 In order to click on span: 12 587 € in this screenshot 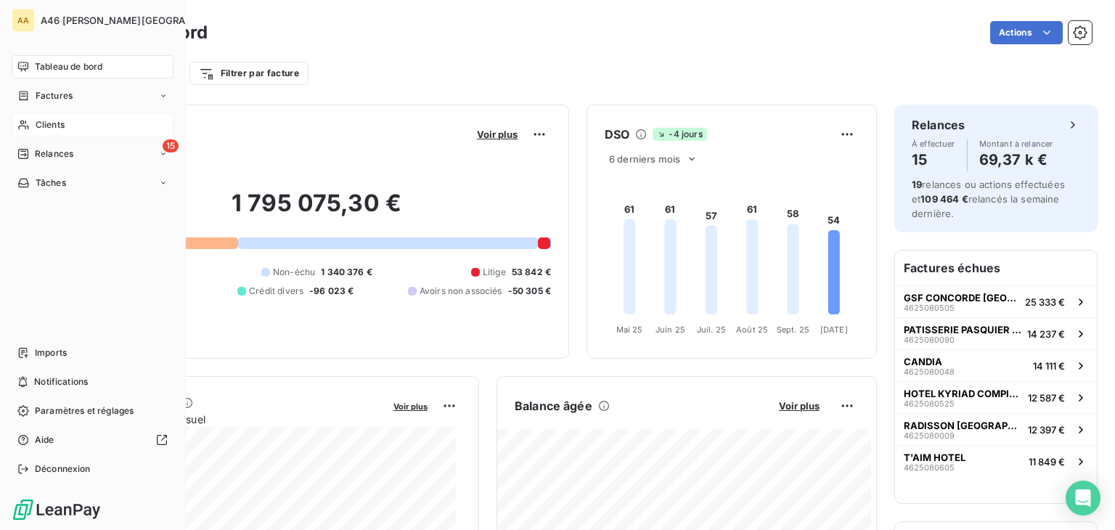, I will do `click(1046, 398)`.